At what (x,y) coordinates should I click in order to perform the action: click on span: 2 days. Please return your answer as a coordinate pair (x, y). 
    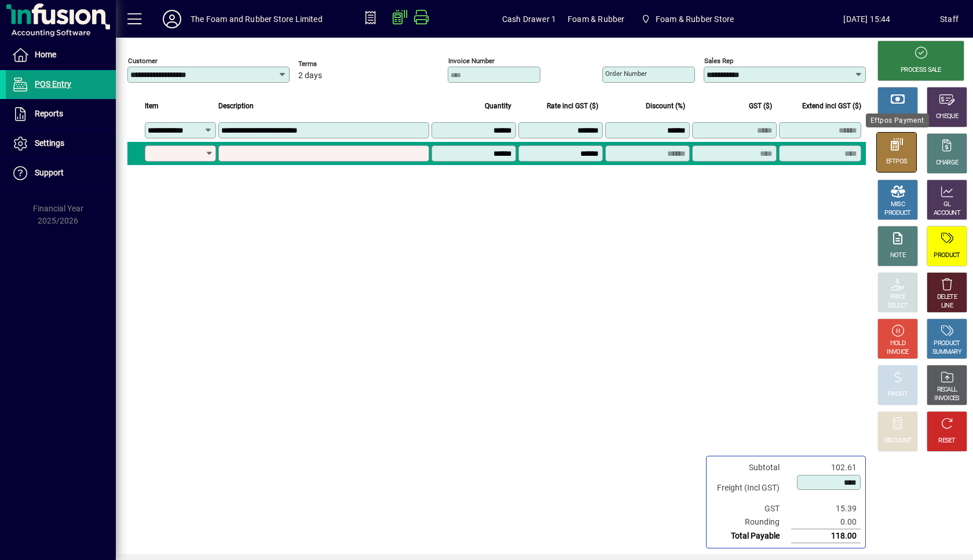
    Looking at the image, I should click on (310, 76).